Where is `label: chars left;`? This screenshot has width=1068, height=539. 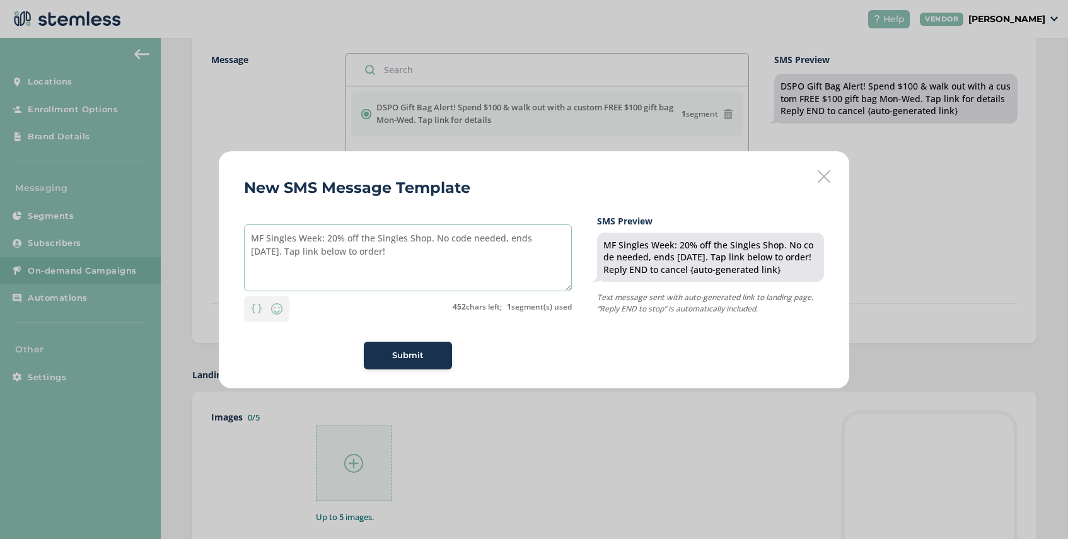 label: chars left; is located at coordinates (477, 307).